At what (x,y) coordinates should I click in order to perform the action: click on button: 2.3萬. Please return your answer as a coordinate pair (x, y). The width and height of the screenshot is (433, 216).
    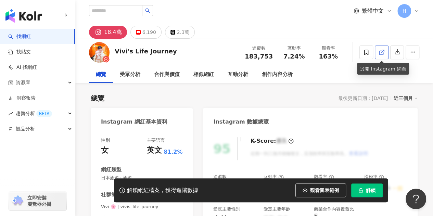
    Looking at the image, I should click on (180, 32).